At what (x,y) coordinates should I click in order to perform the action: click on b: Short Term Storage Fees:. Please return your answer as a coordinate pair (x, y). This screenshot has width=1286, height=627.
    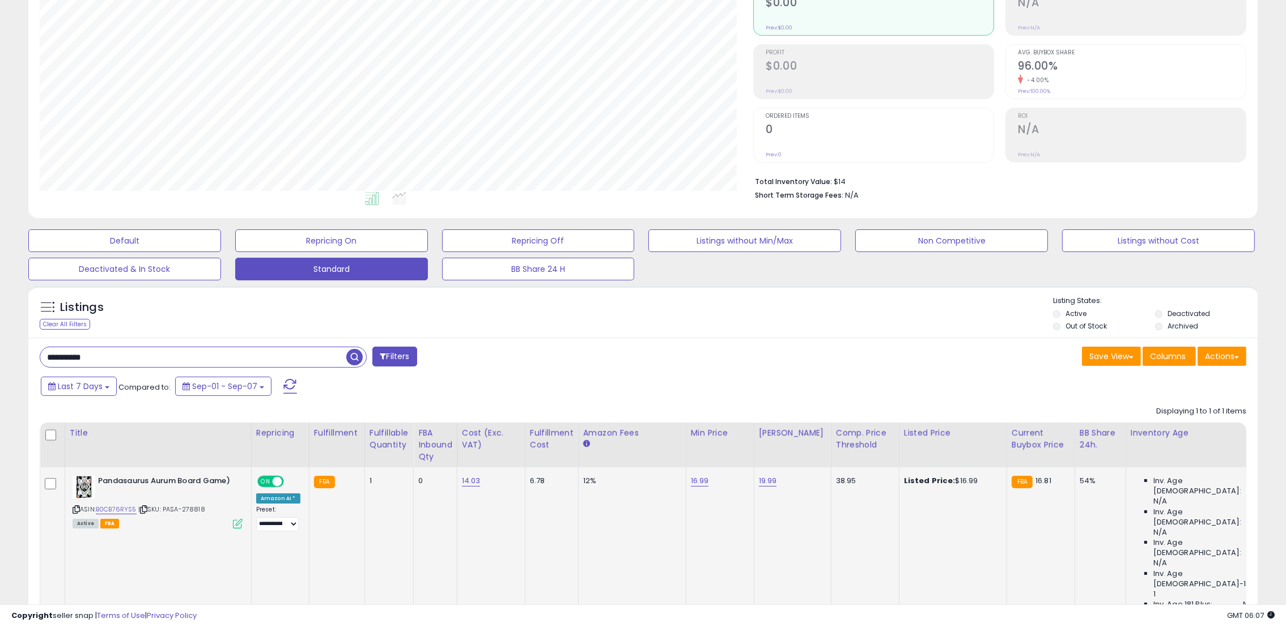
    Looking at the image, I should click on (799, 195).